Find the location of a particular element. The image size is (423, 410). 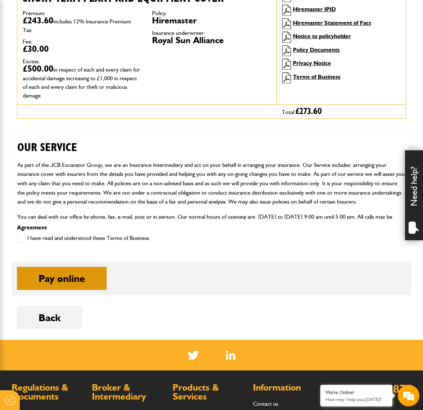

dd: £30.00 is located at coordinates (82, 49).